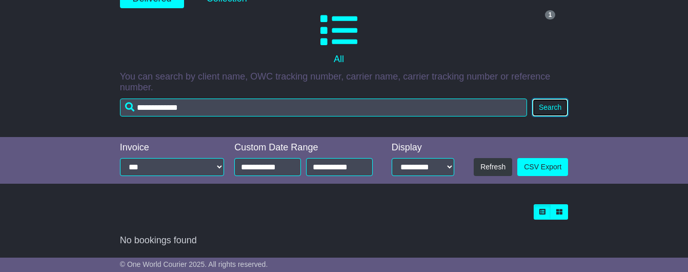 This screenshot has width=688, height=272. Describe the element at coordinates (306, 148) in the screenshot. I see `div: Custom Date Range` at that location.